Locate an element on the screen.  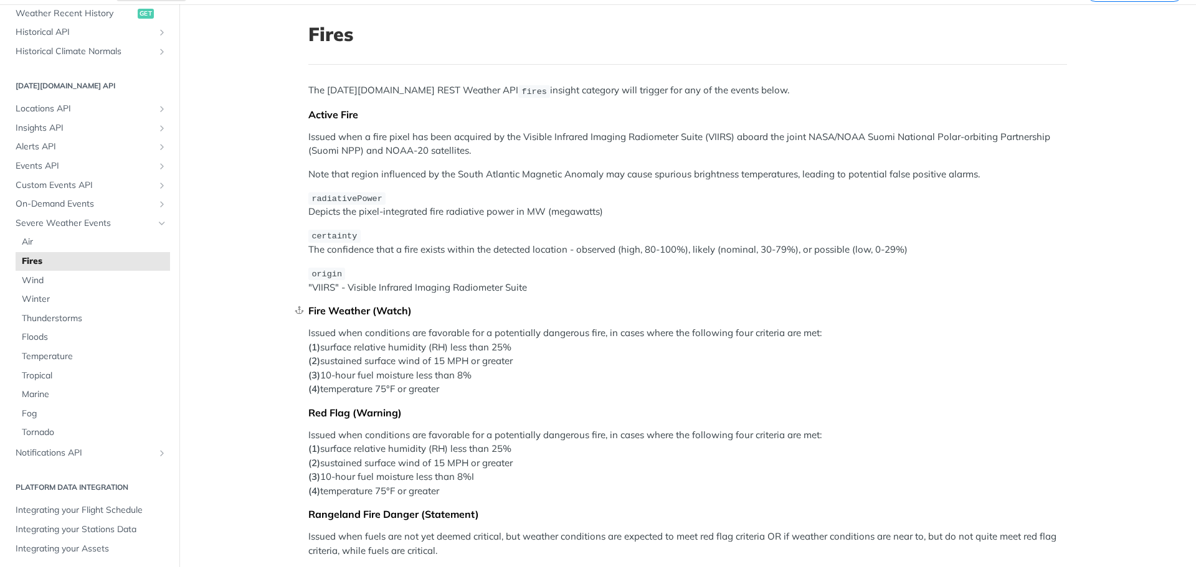
span: Fog is located at coordinates (94, 414).